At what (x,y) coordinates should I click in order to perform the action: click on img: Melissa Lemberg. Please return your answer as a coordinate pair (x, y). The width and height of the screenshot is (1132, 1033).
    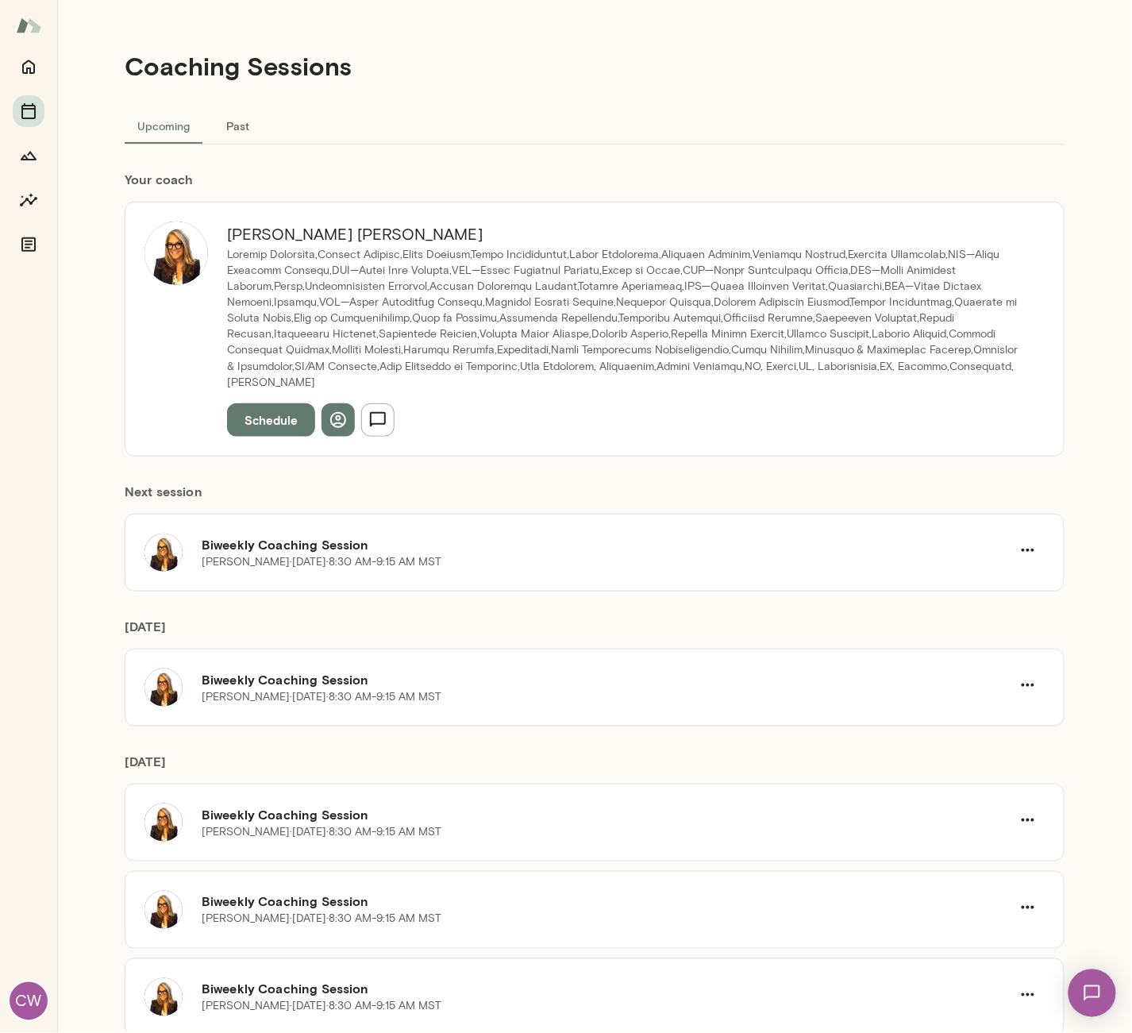
    Looking at the image, I should click on (176, 253).